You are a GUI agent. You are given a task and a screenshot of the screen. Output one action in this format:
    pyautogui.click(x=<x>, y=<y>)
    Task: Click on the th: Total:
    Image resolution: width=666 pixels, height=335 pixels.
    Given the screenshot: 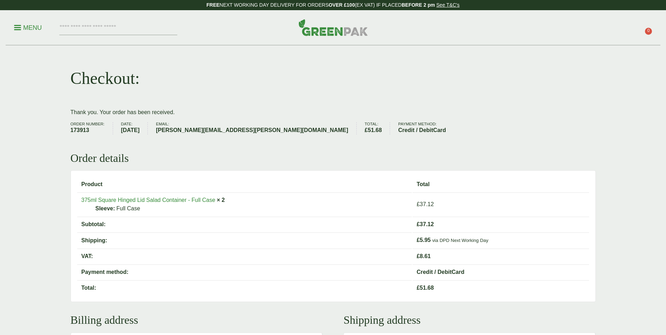 What is the action you would take?
    pyautogui.click(x=244, y=288)
    